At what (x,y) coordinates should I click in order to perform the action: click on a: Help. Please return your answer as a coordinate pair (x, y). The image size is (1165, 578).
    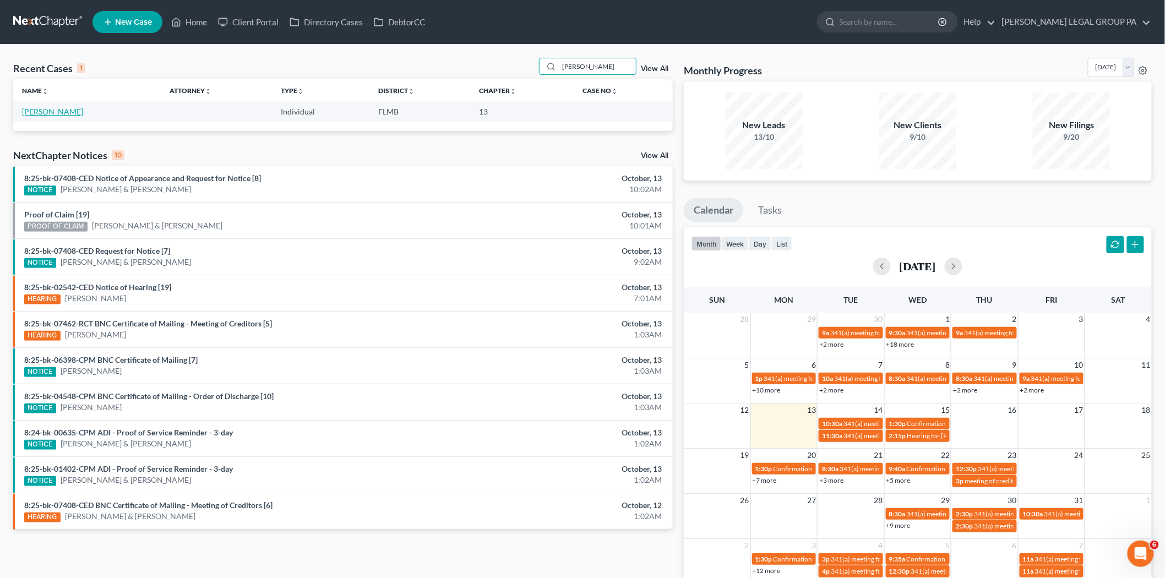
    Looking at the image, I should click on (977, 22).